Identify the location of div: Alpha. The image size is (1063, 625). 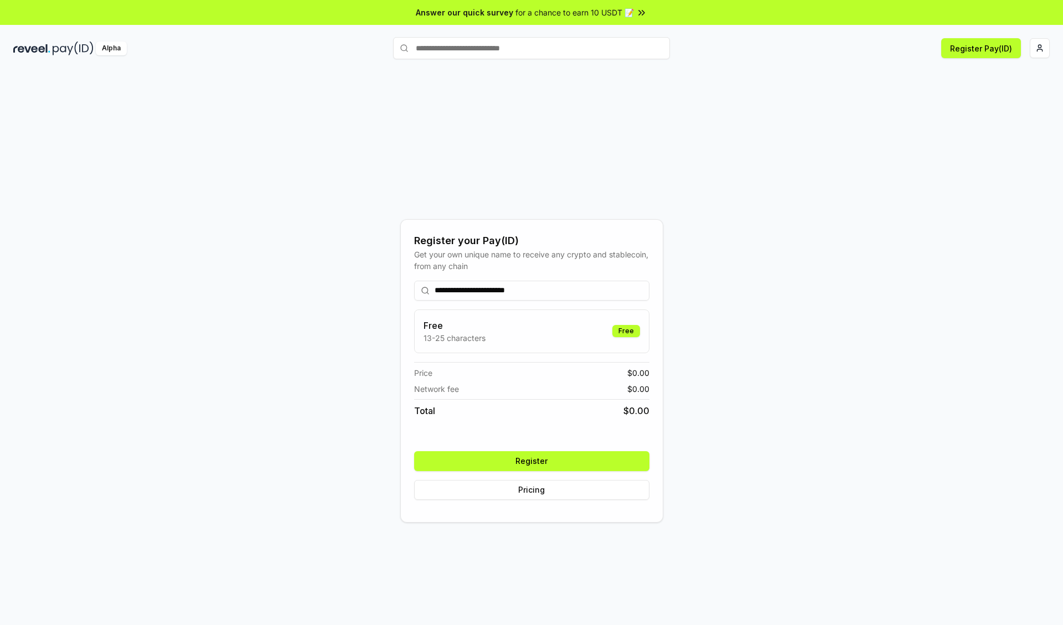
(111, 48).